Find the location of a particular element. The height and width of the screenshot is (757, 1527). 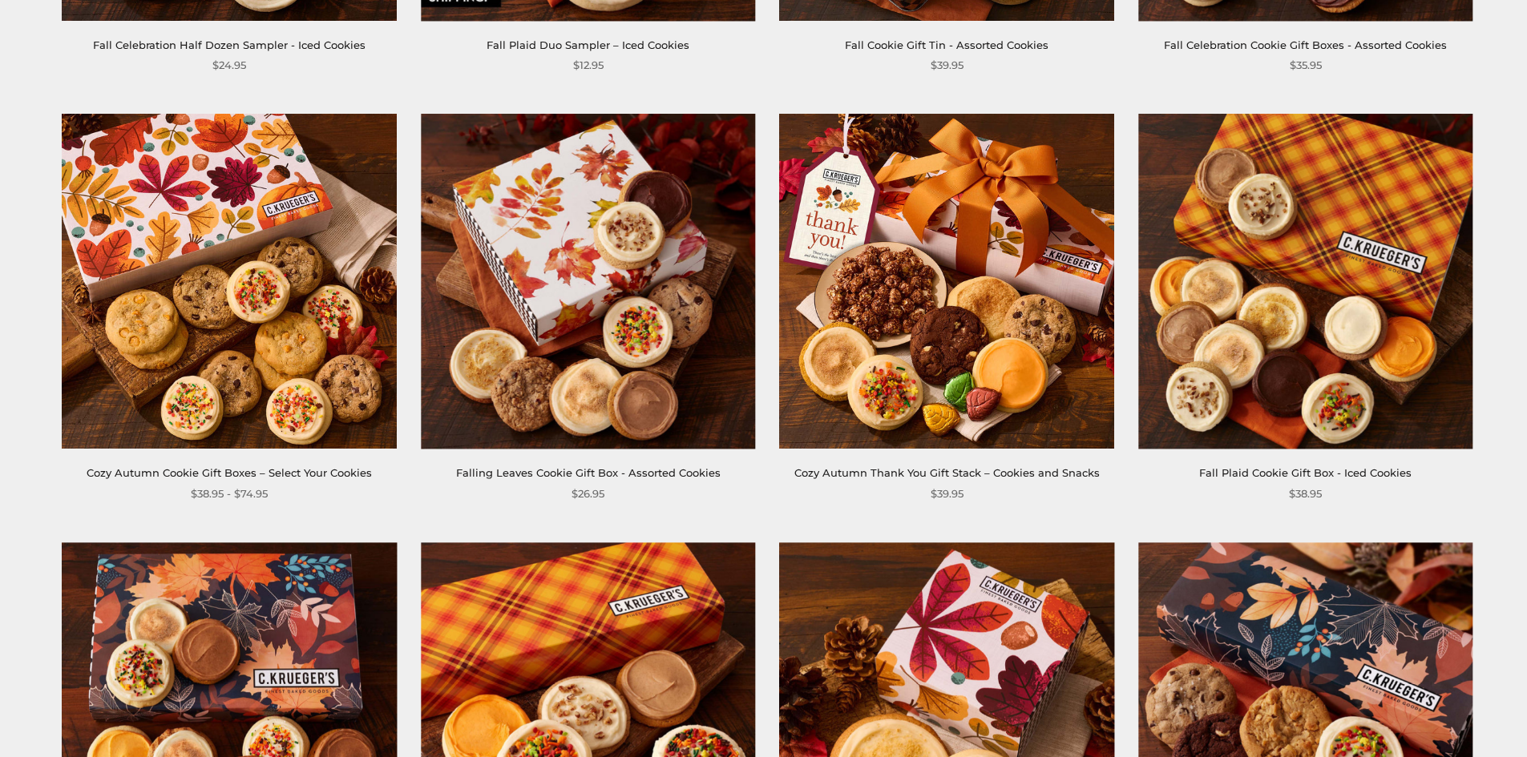

span: $26.95 is located at coordinates (587, 494).